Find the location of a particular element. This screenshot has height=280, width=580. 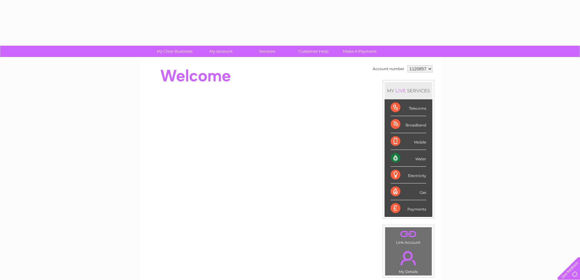

div: Gas is located at coordinates (408, 191).